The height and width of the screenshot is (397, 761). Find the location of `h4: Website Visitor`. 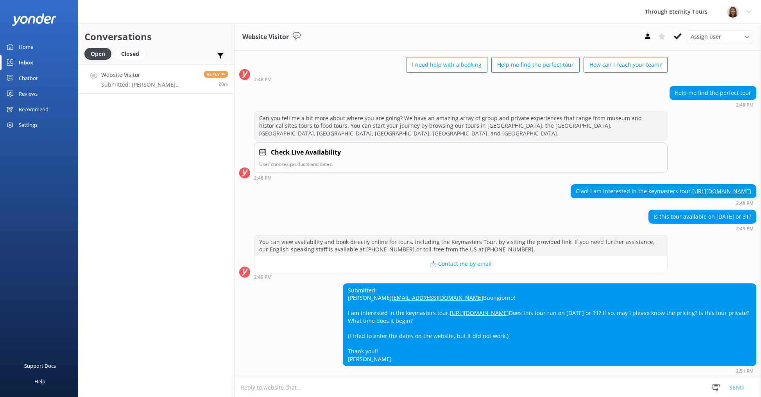

h4: Website Visitor is located at coordinates (149, 75).